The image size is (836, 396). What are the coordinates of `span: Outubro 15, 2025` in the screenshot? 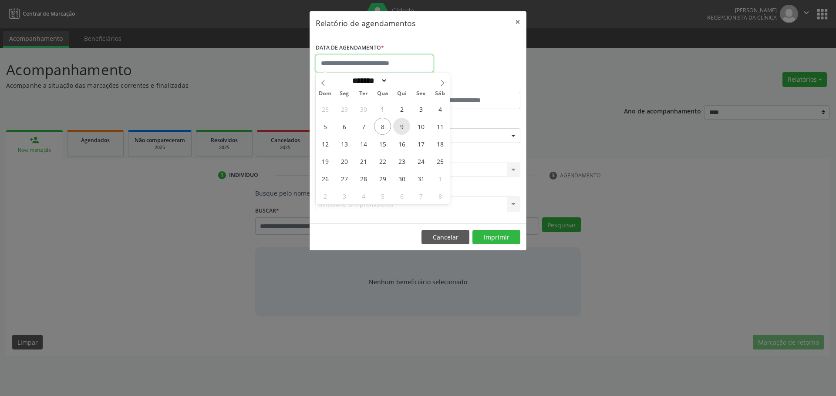 It's located at (382, 144).